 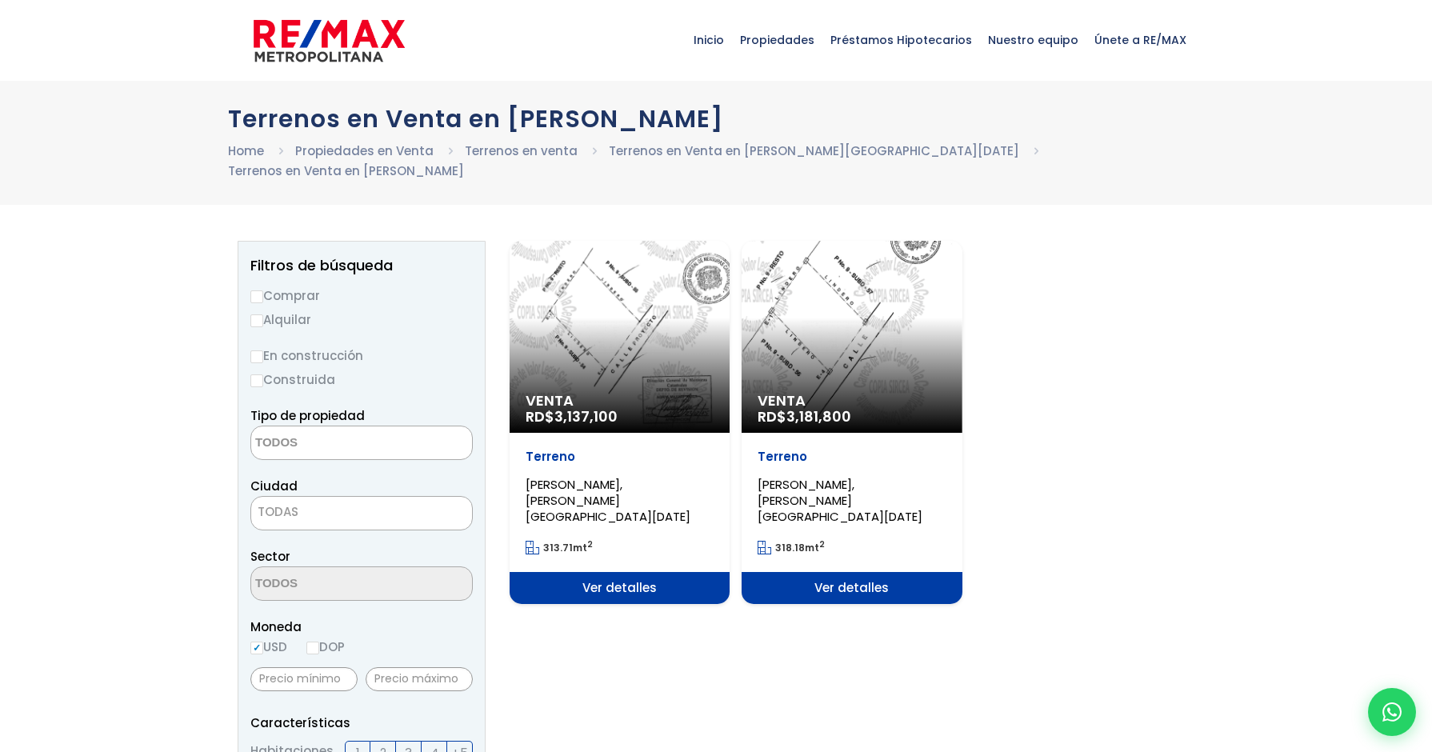 What do you see at coordinates (819, 416) in the screenshot?
I see `span: 3,181,800` at bounding box center [819, 416].